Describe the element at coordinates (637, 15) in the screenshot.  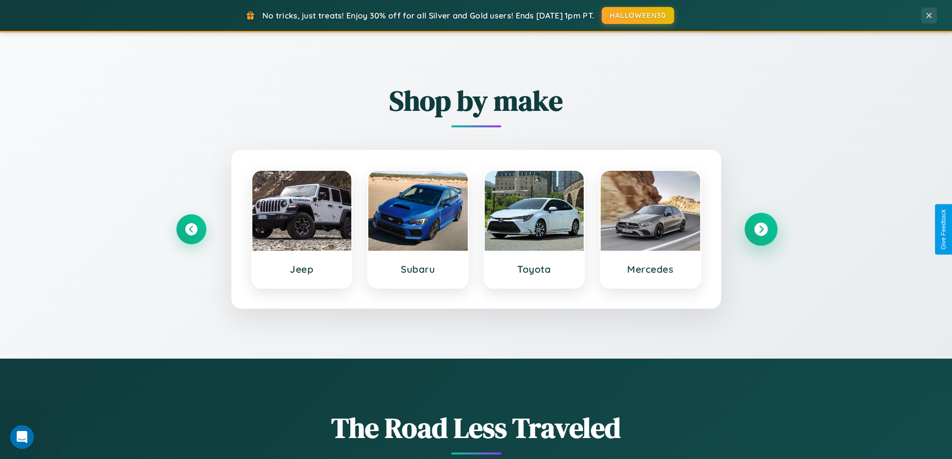
I see `button: HALLOWEEN30` at that location.